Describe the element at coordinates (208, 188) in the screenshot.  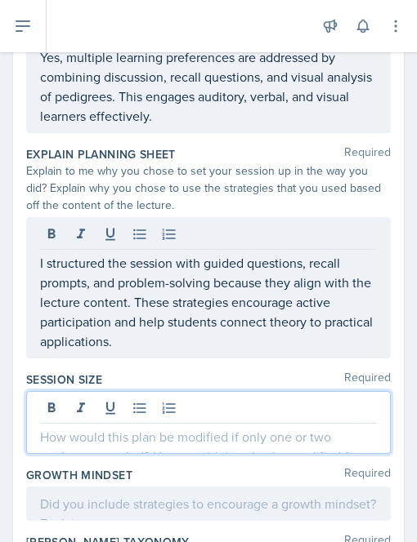
I see `div: Explain to me why you chose to set your session up in the way you did? Explain why you chose to u...` at that location.